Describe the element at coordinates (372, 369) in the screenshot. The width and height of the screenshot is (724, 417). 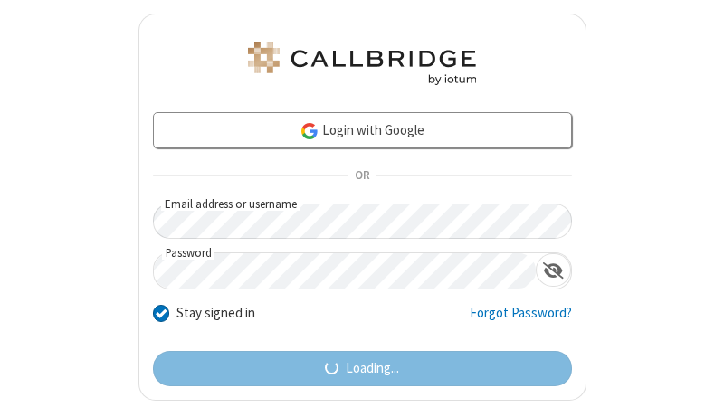
I see `span: Loading...` at that location.